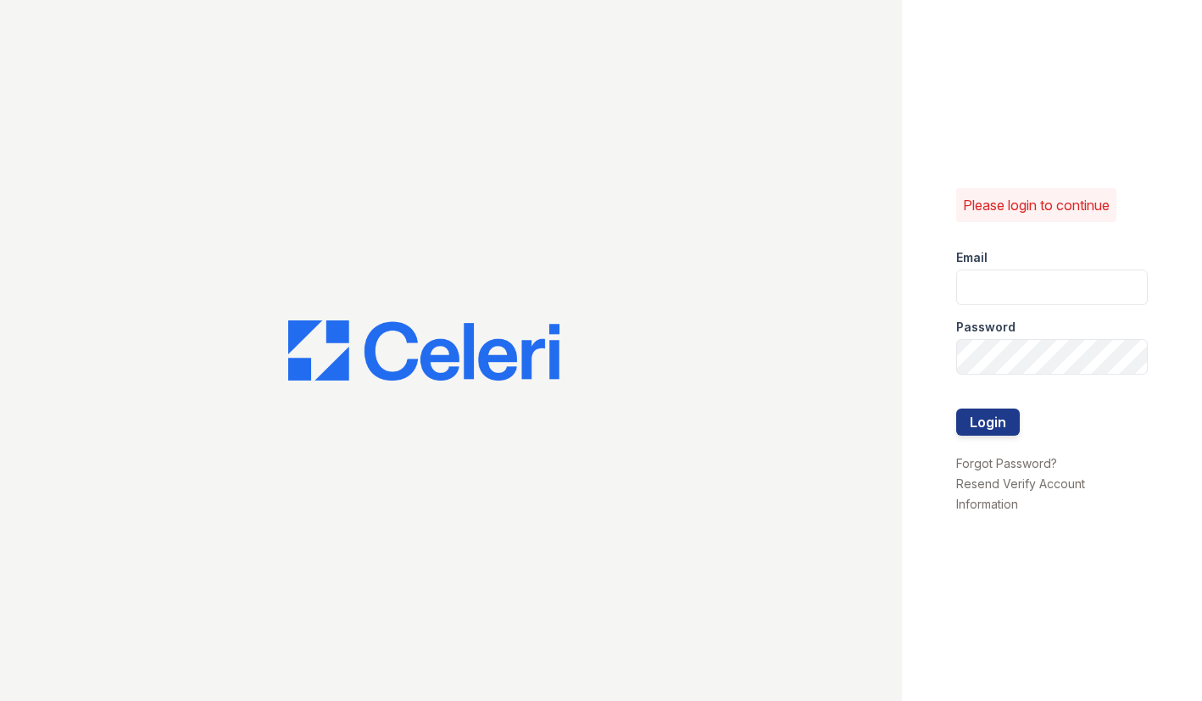  I want to click on a: Resend Verify Account Information, so click(1021, 493).